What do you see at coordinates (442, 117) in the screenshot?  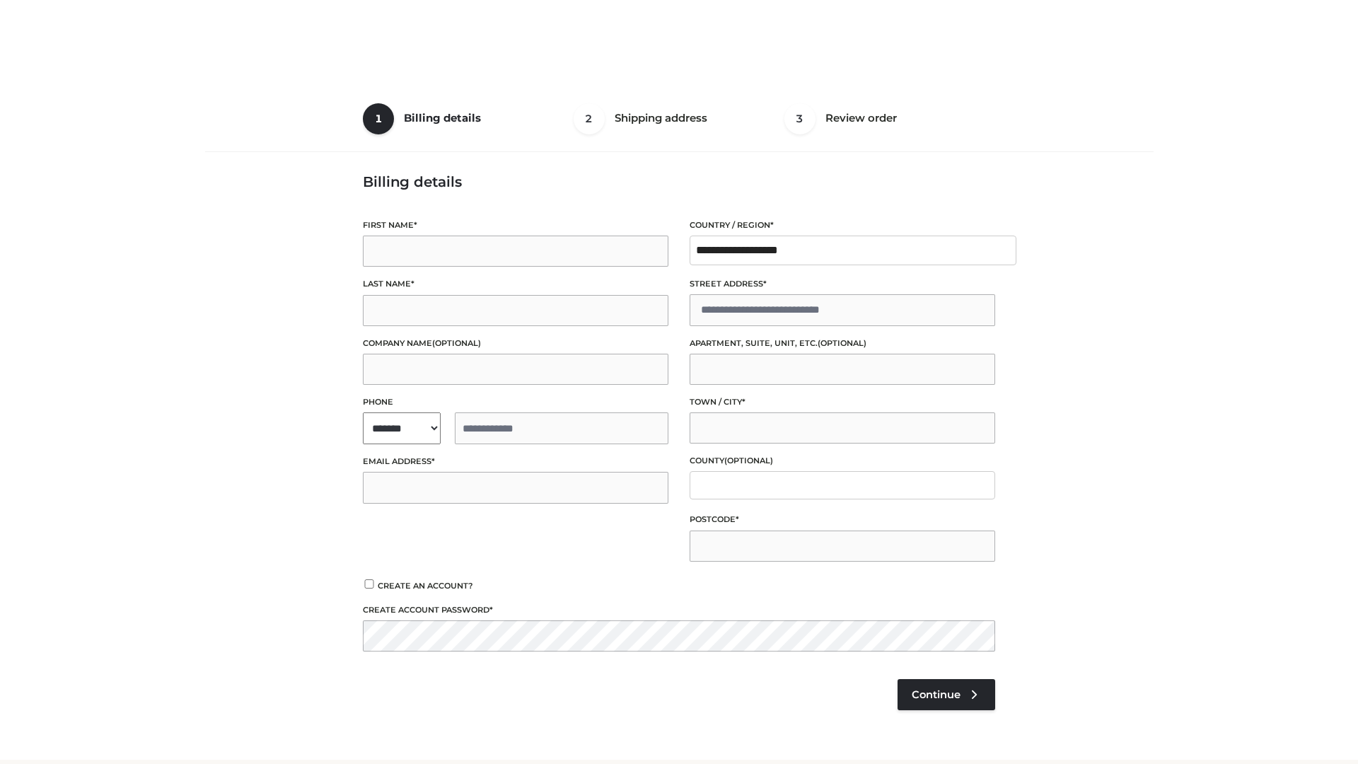 I see `span: Billing details` at bounding box center [442, 117].